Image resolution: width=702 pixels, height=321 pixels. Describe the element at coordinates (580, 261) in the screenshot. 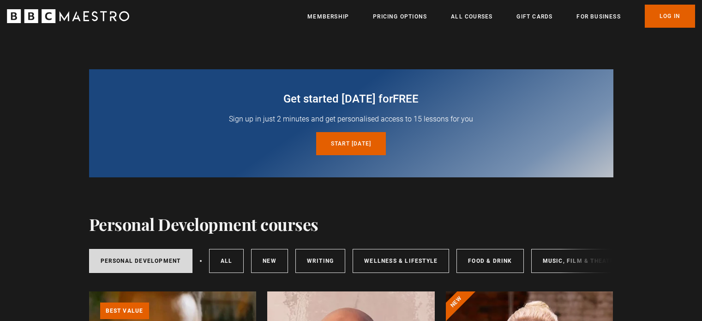

I see `a: Music, Film & Theatre` at that location.